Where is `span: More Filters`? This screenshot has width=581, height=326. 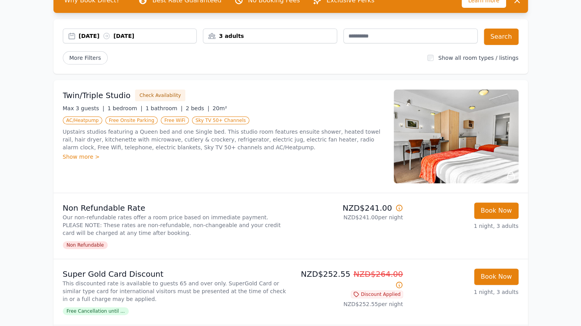
span: More Filters is located at coordinates (85, 58).